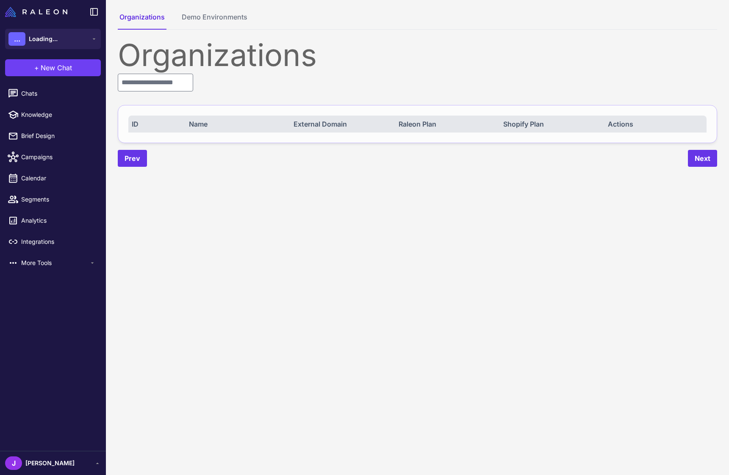  Describe the element at coordinates (58, 221) in the screenshot. I see `span: Analytics` at that location.